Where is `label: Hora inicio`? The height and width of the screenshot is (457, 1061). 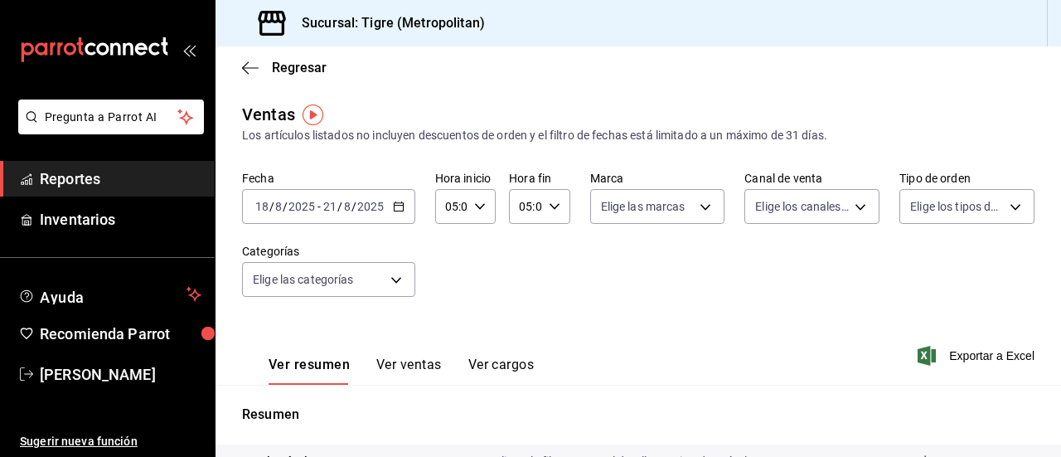
label: Hora inicio is located at coordinates (465, 178).